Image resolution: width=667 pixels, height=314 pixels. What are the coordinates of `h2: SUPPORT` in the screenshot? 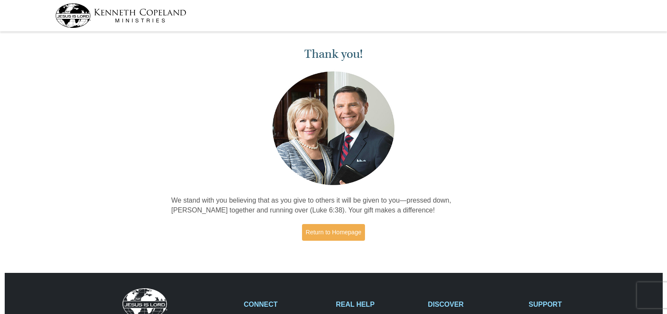 It's located at (570, 304).